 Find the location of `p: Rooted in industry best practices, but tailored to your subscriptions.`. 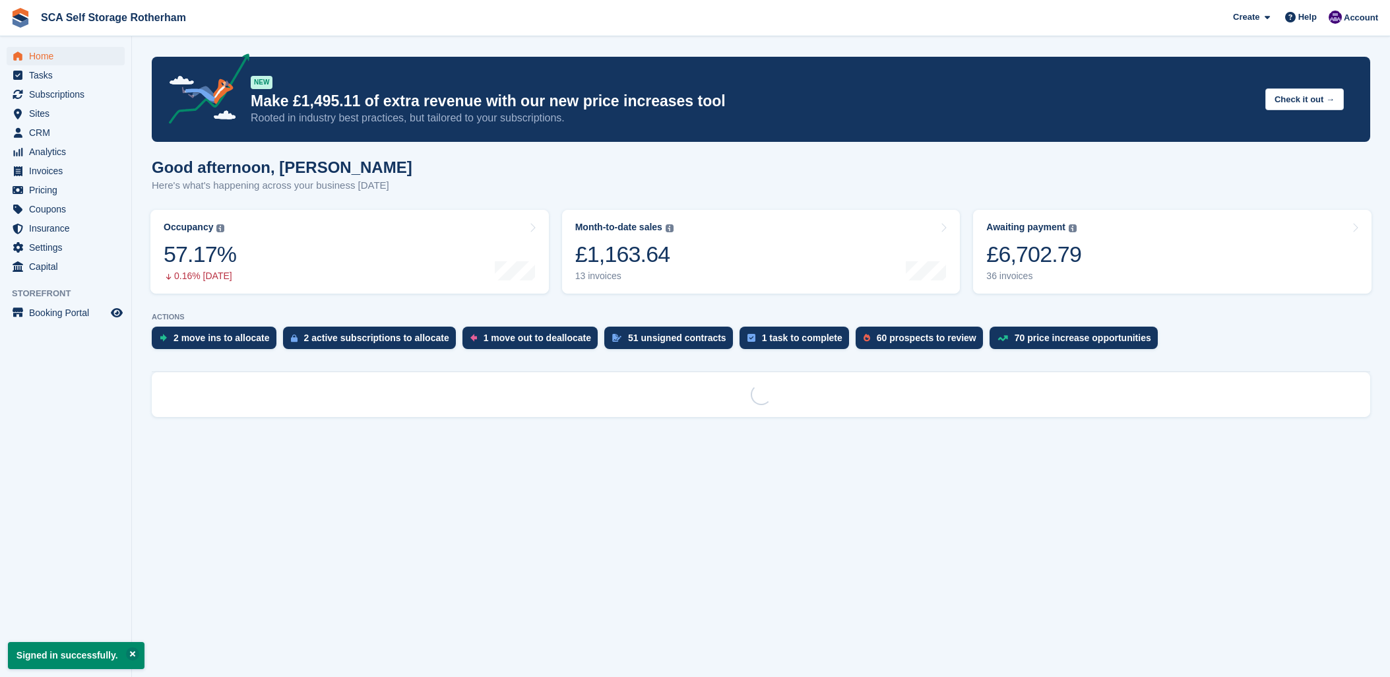

p: Rooted in industry best practices, but tailored to your subscriptions. is located at coordinates (753, 118).